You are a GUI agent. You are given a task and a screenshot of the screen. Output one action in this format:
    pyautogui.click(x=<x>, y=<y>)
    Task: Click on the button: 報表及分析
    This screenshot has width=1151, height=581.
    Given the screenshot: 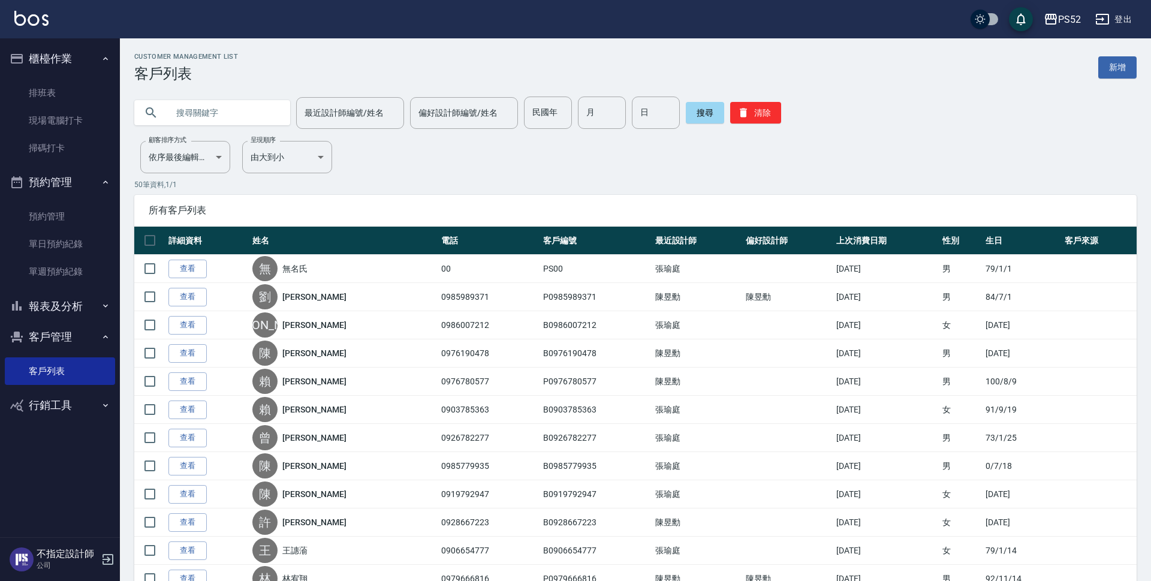 What is the action you would take?
    pyautogui.click(x=60, y=306)
    